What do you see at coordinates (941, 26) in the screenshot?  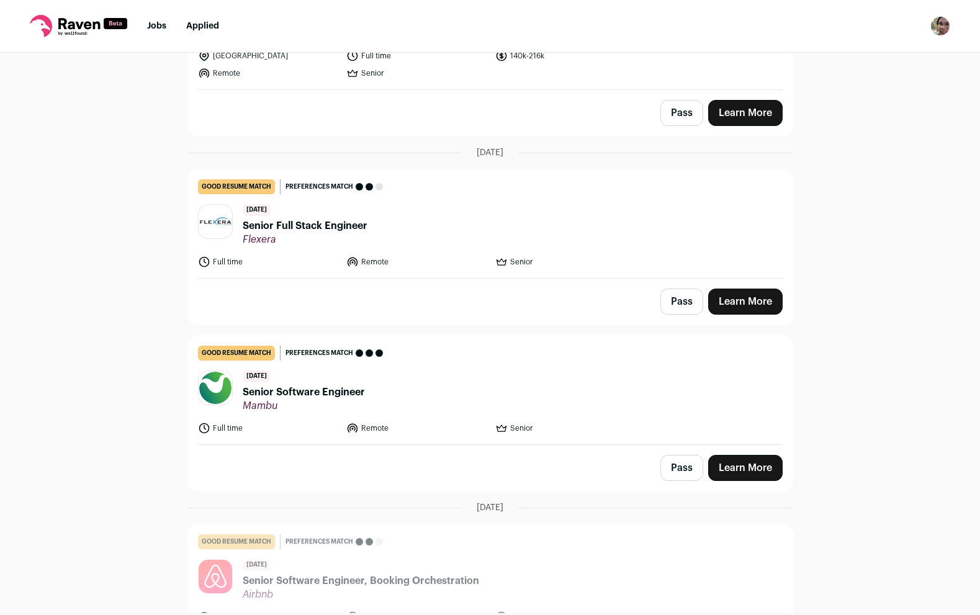 I see `img: 12985765-medium_jpg` at bounding box center [941, 26].